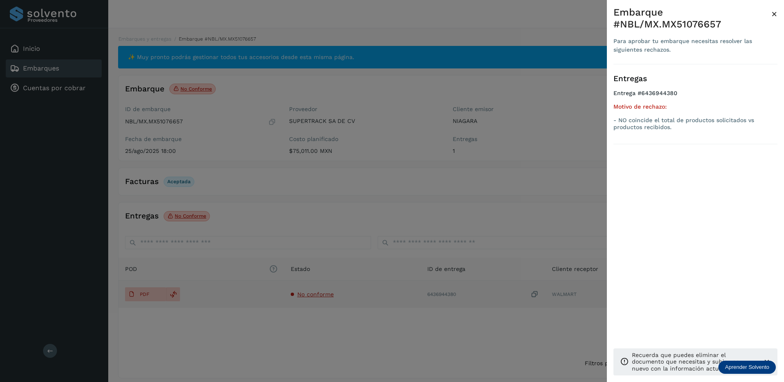  Describe the element at coordinates (695, 79) in the screenshot. I see `h3: Entregas` at that location.